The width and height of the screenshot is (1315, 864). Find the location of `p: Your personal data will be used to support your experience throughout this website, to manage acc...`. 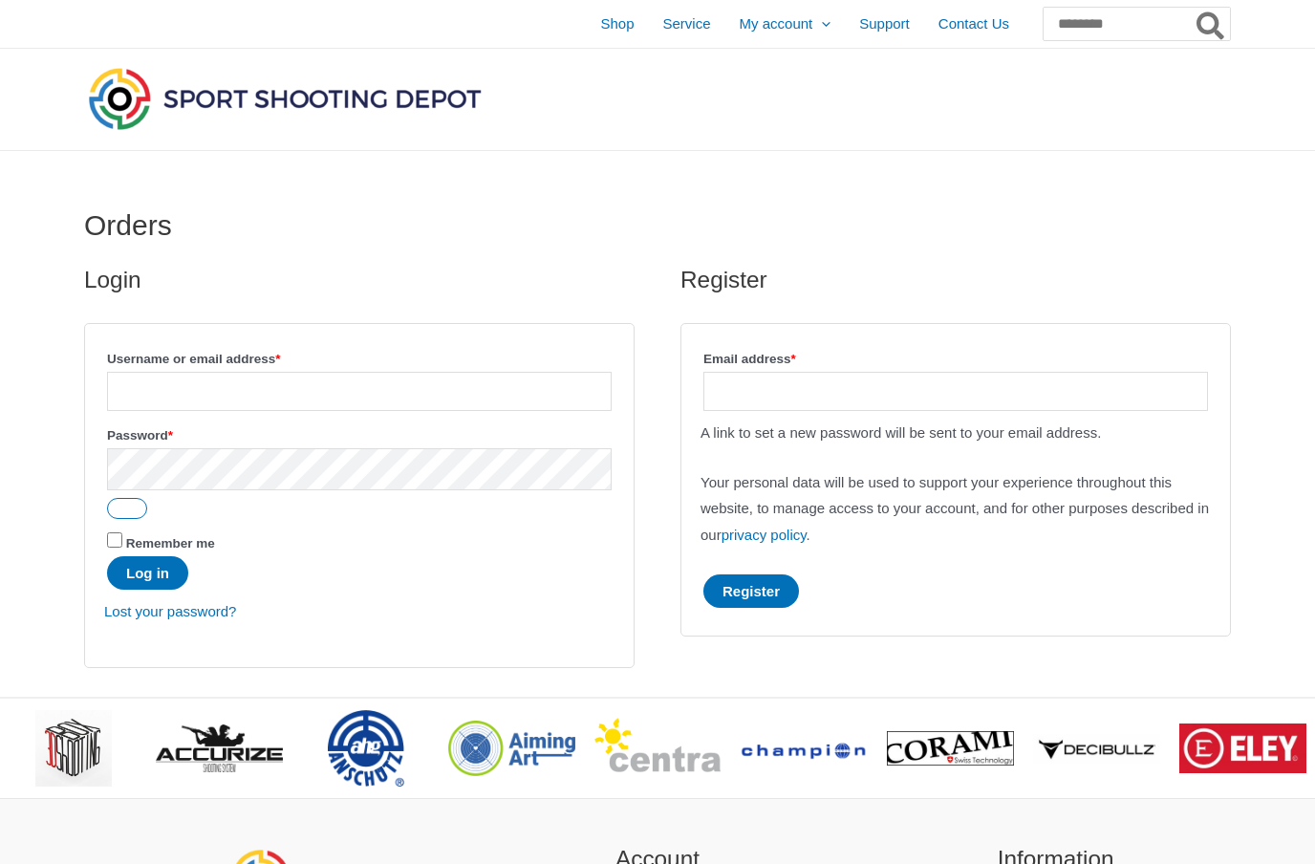

p: Your personal data will be used to support your experience throughout this website, to manage acc... is located at coordinates (955, 509).